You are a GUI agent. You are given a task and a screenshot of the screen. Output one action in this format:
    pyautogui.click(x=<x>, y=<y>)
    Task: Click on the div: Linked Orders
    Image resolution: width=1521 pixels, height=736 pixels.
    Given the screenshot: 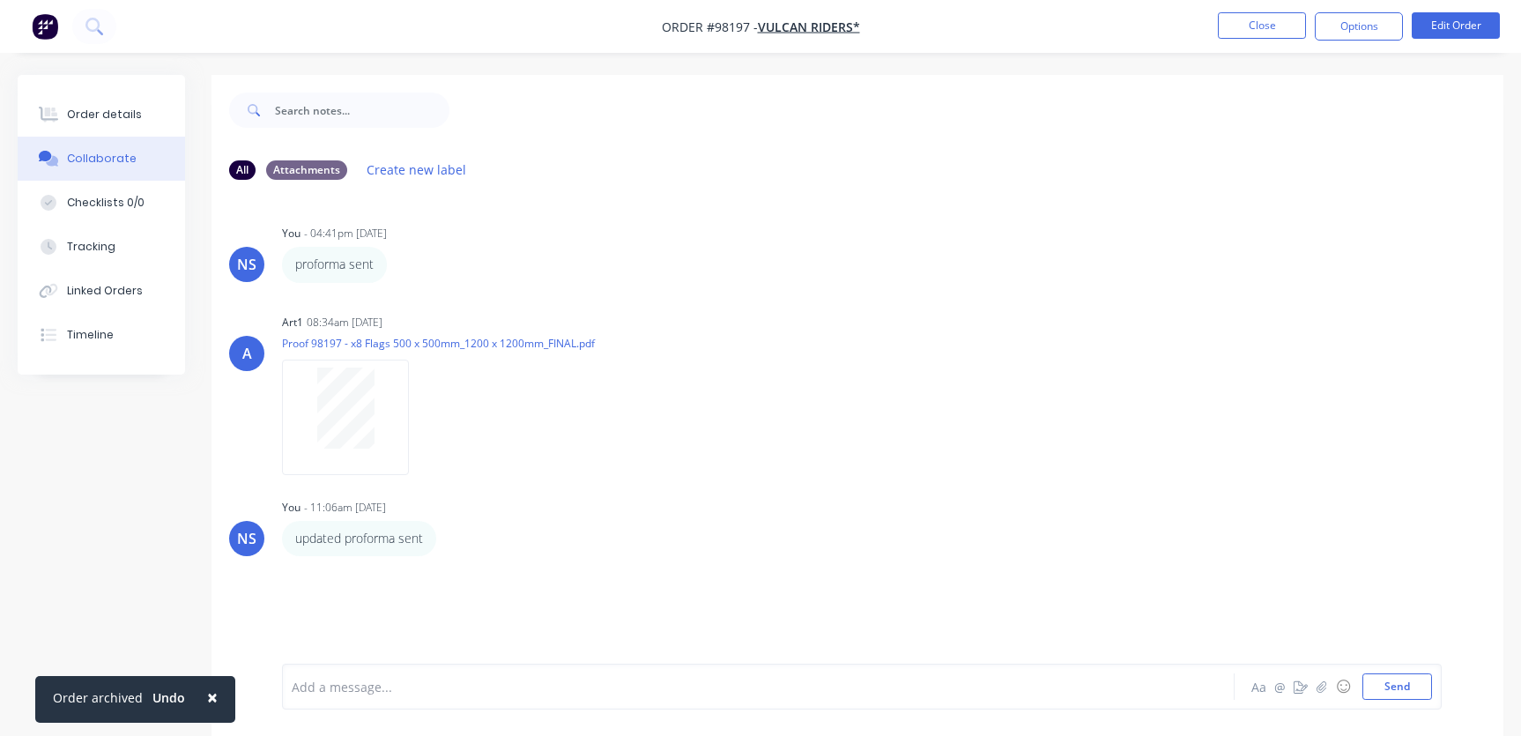 What is the action you would take?
    pyautogui.click(x=105, y=291)
    